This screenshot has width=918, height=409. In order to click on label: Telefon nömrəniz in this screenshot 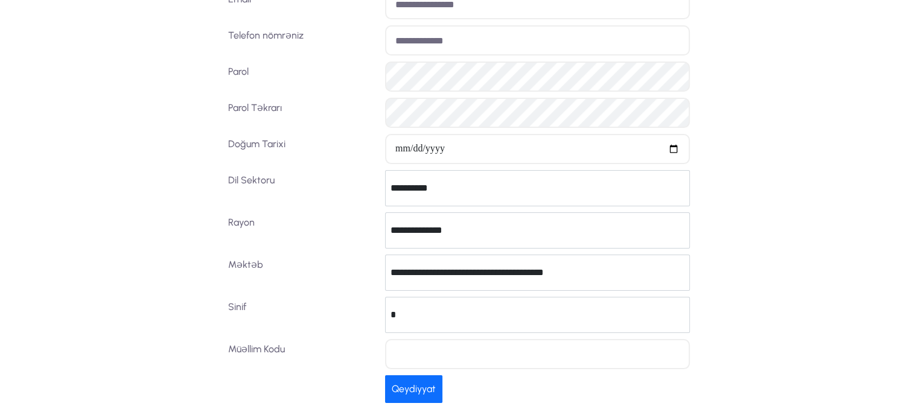, I will do `click(302, 40)`.